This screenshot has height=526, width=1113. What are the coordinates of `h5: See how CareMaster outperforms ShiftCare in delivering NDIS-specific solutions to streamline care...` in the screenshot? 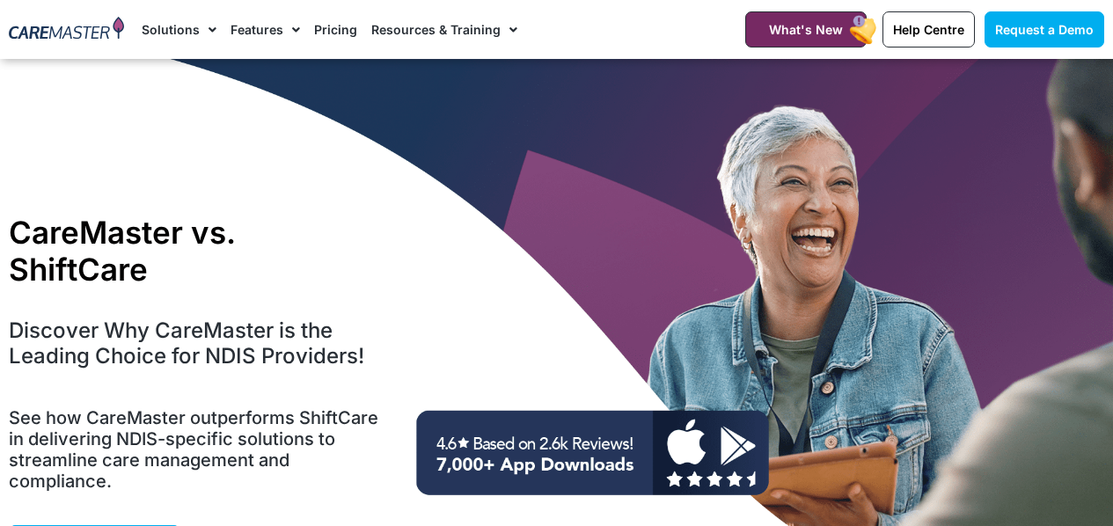 It's located at (194, 450).